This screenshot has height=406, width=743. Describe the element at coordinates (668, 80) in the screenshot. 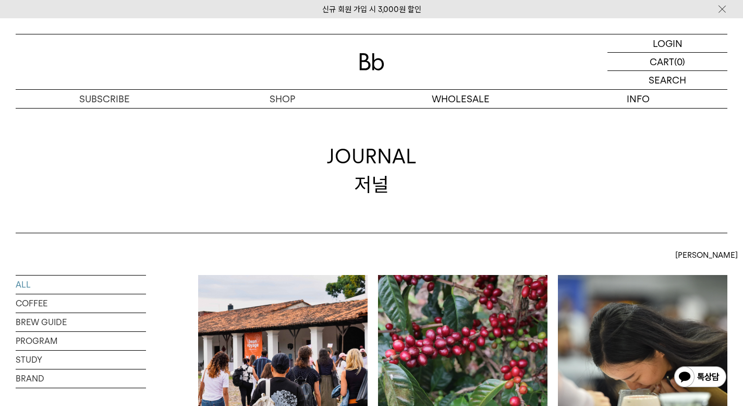

I see `p: SEARCH` at that location.